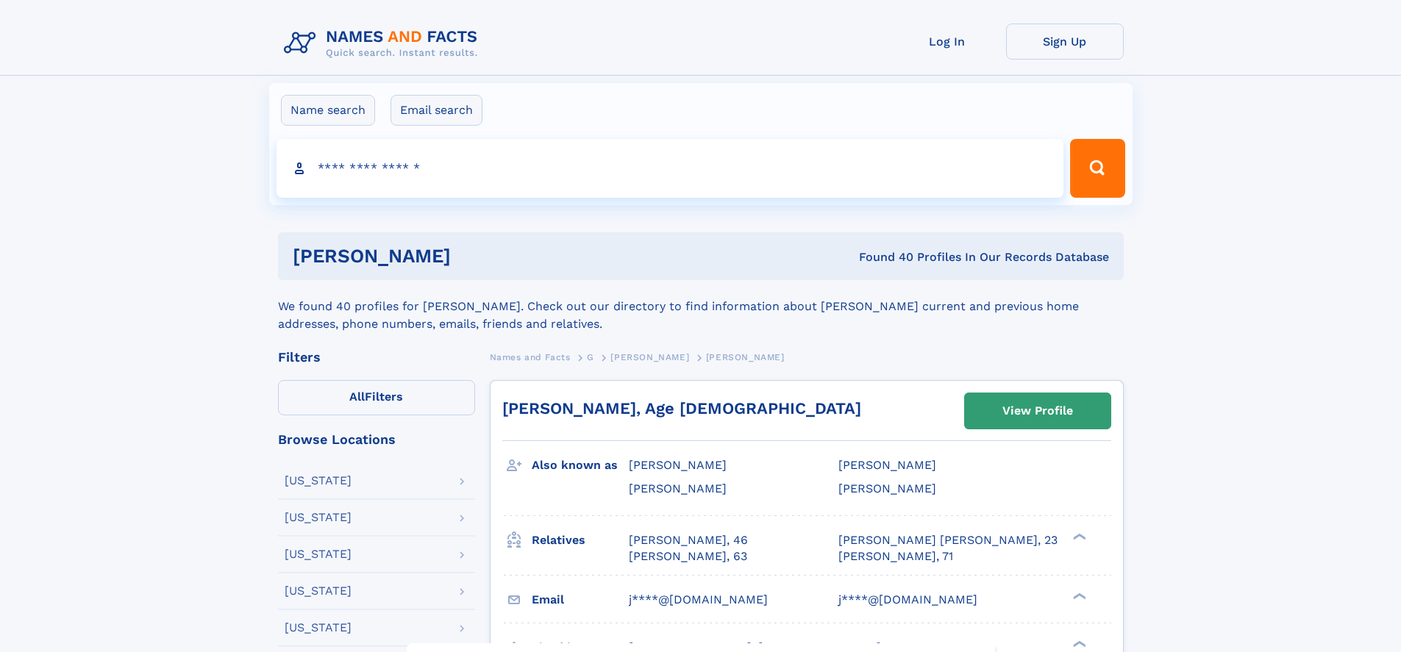  I want to click on div: Found 40 Profiles In Our Records Database, so click(882, 257).